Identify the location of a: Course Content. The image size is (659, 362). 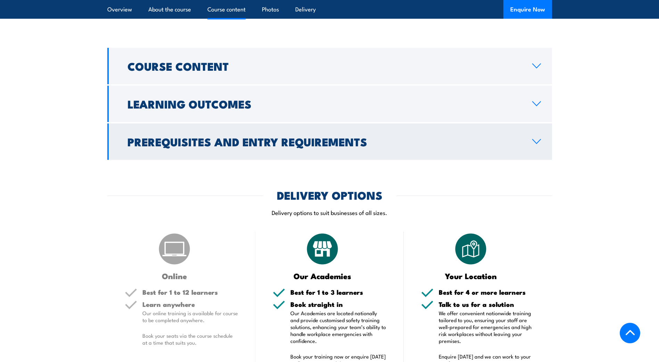
(329, 66).